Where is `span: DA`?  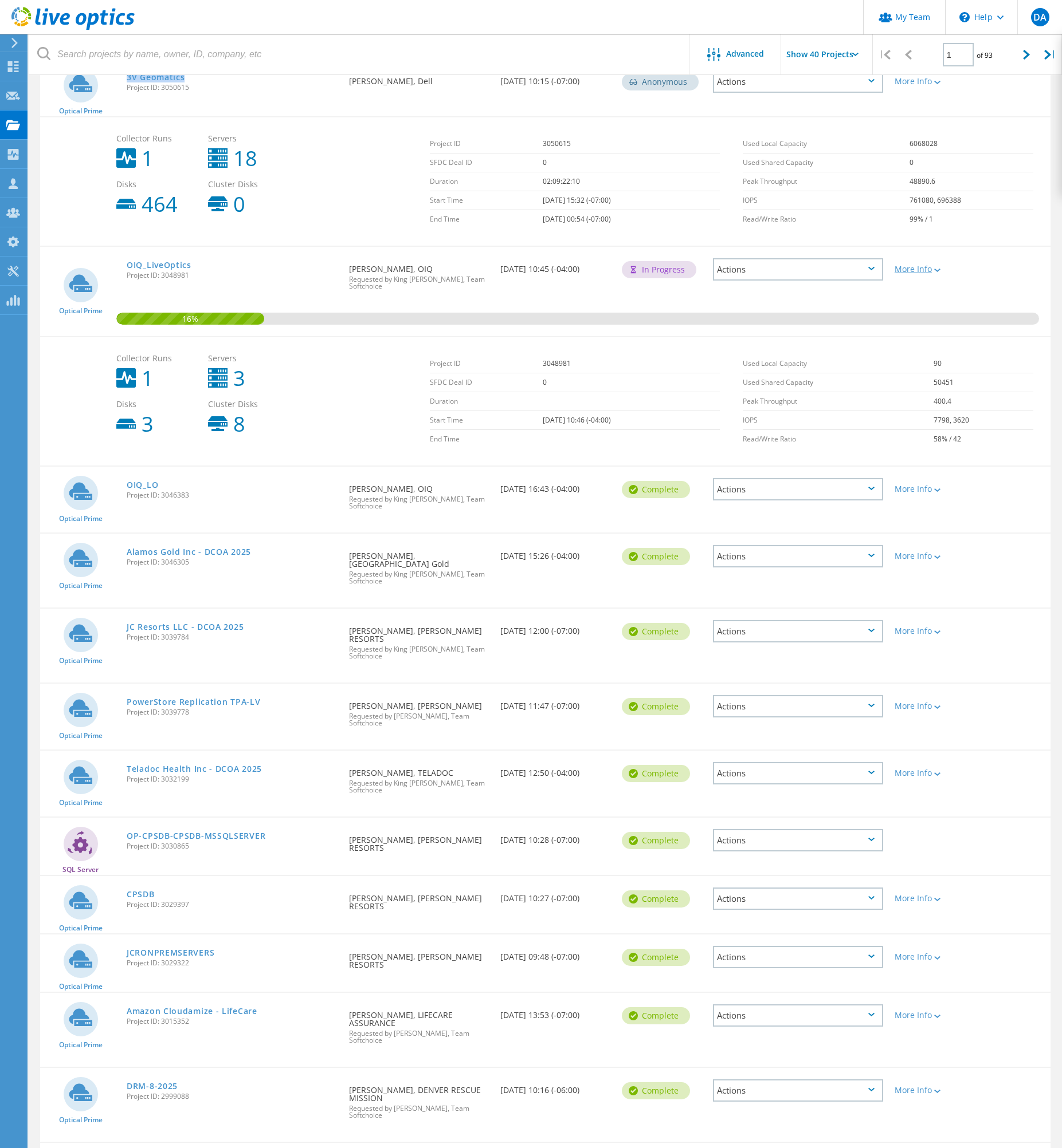
span: DA is located at coordinates (1039, 17).